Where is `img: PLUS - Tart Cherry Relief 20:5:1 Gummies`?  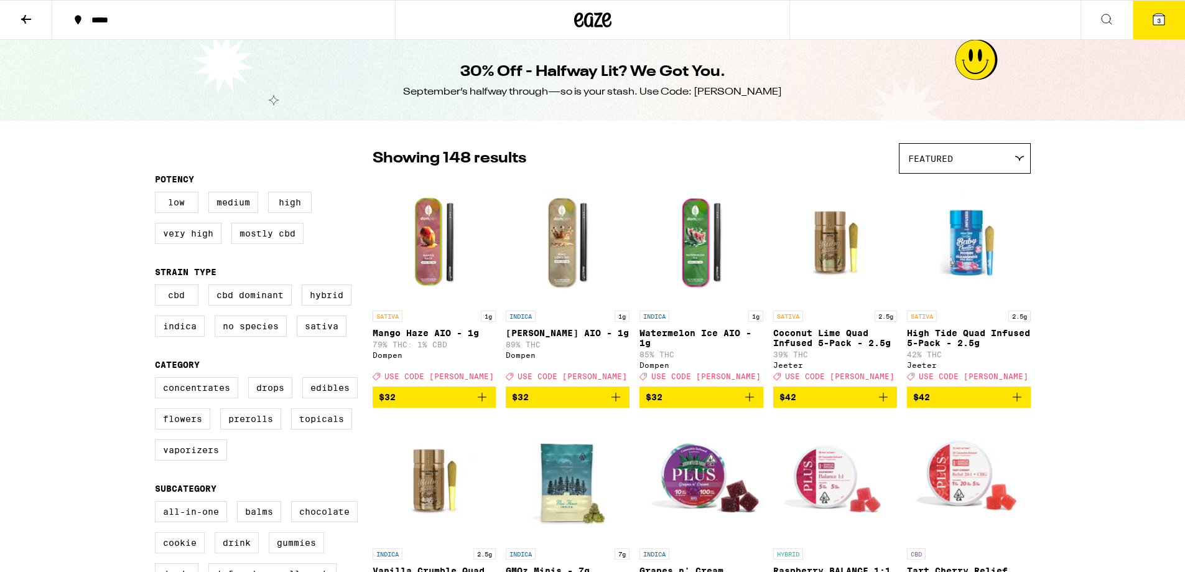 img: PLUS - Tart Cherry Relief 20:5:1 Gummies is located at coordinates (968, 480).